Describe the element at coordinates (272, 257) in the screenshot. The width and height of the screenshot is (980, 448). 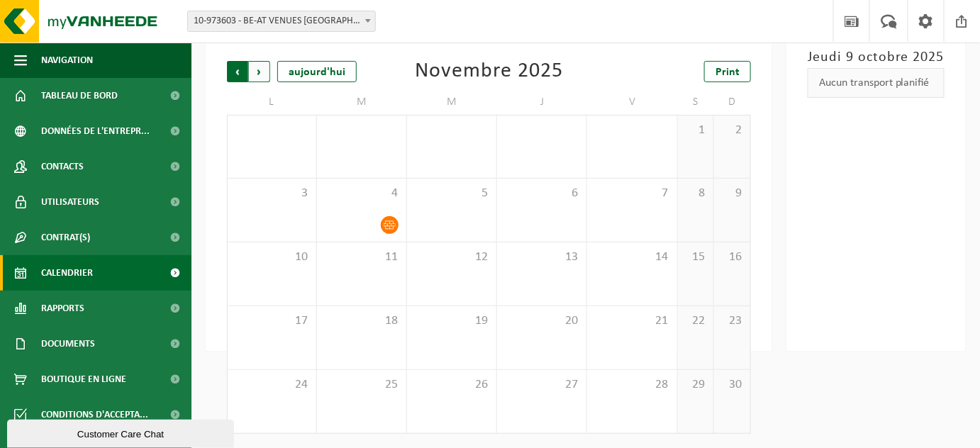
I see `span: 10` at that location.